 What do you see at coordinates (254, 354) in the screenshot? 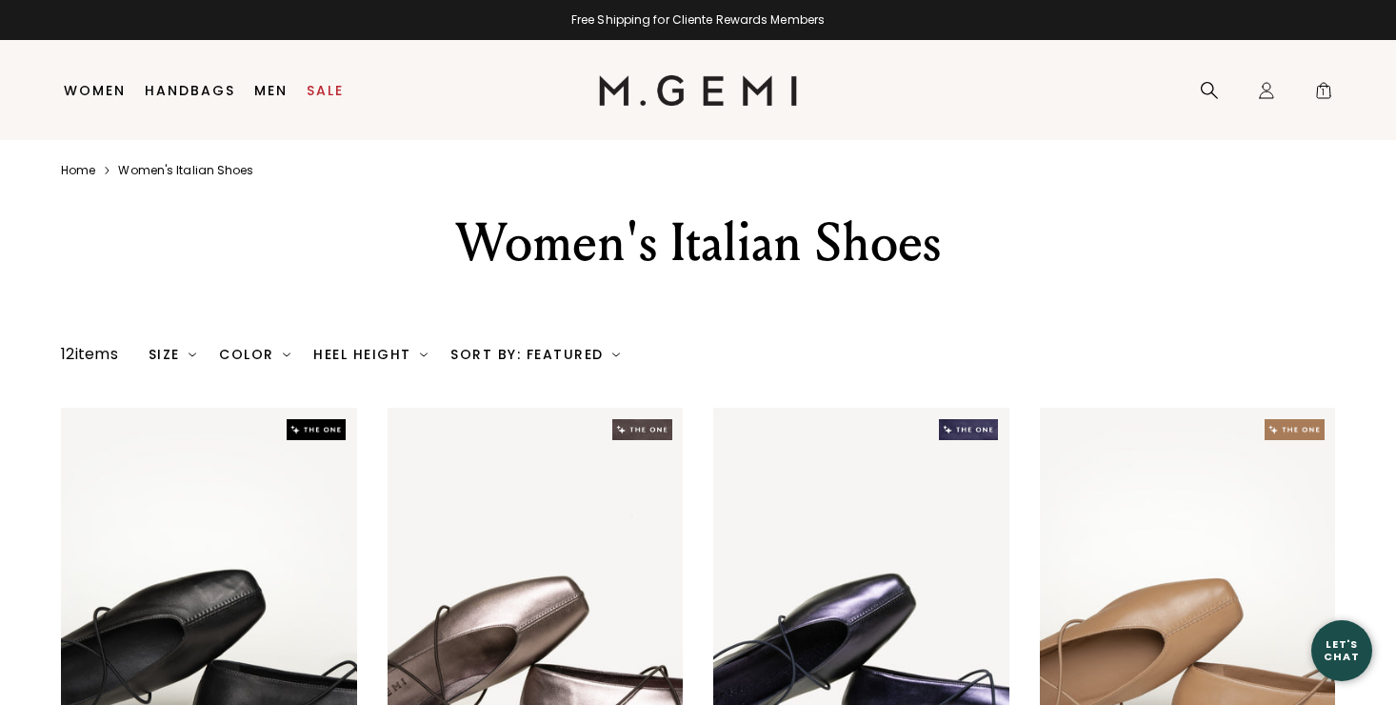
I see `div: Color` at bounding box center [254, 354].